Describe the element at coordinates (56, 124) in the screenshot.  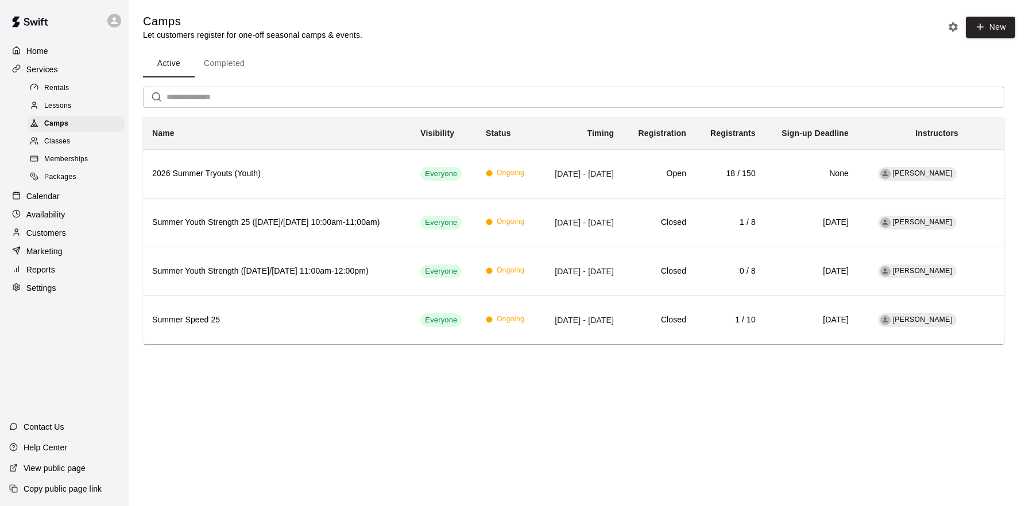
I see `span: Camps` at that location.